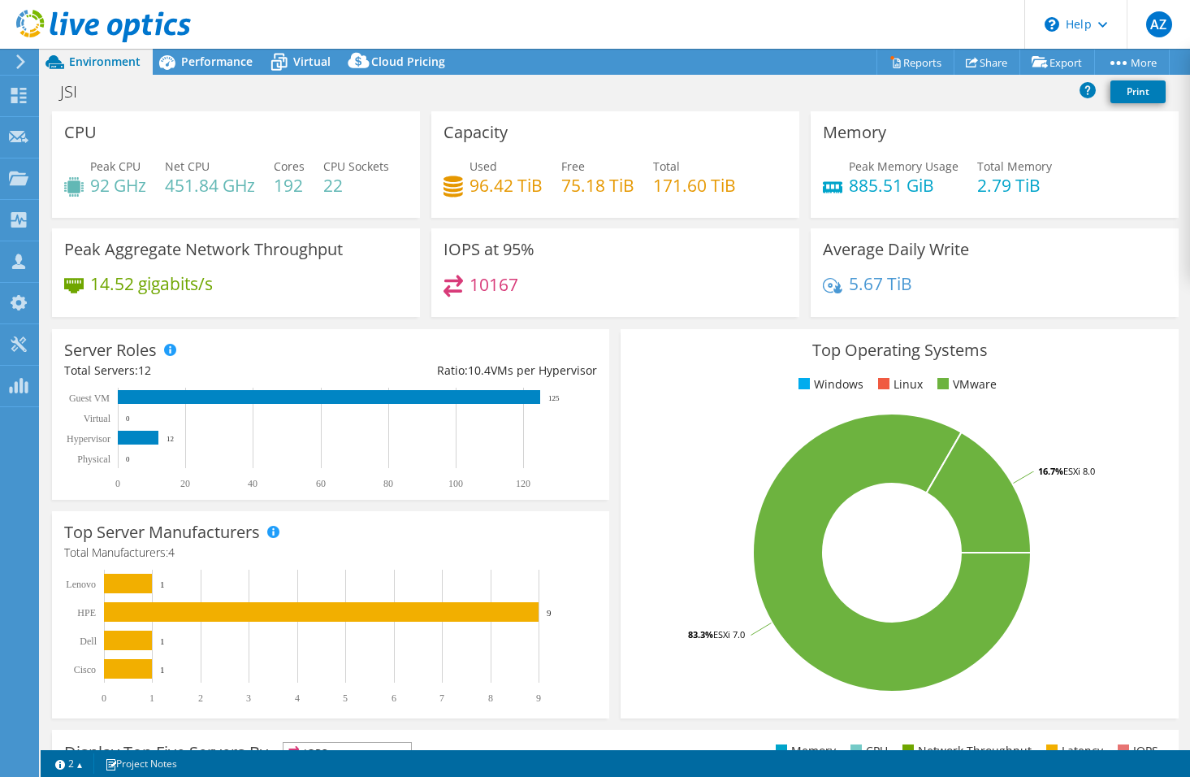 The image size is (1190, 777). What do you see at coordinates (494, 284) in the screenshot?
I see `h4: 10167` at bounding box center [494, 284].